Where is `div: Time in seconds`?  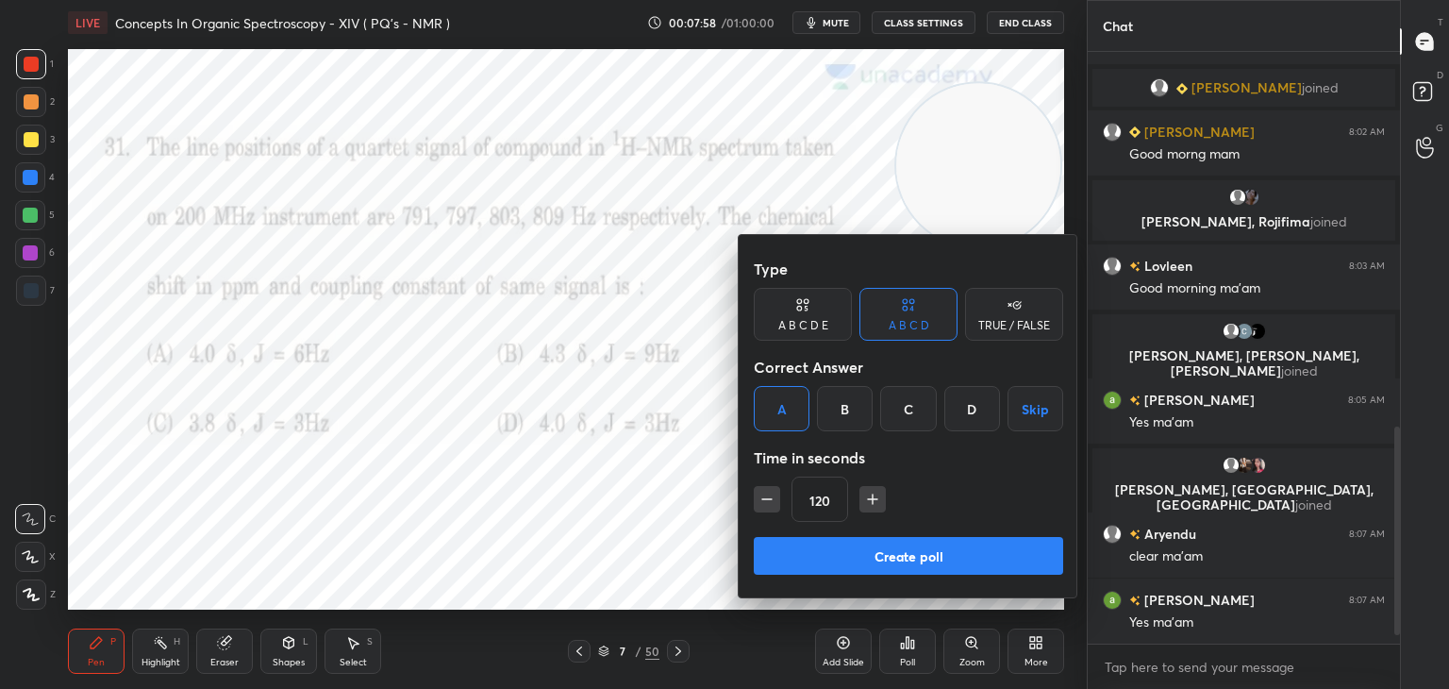 div: Time in seconds is located at coordinates (908, 458).